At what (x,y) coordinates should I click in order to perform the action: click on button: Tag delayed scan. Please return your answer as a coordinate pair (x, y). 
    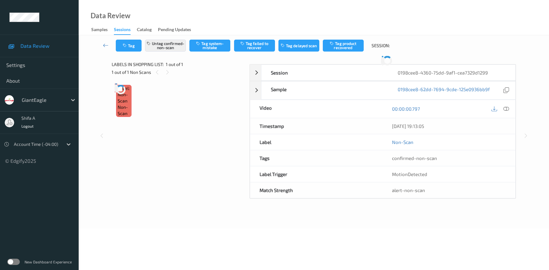
    Looking at the image, I should click on (299, 46).